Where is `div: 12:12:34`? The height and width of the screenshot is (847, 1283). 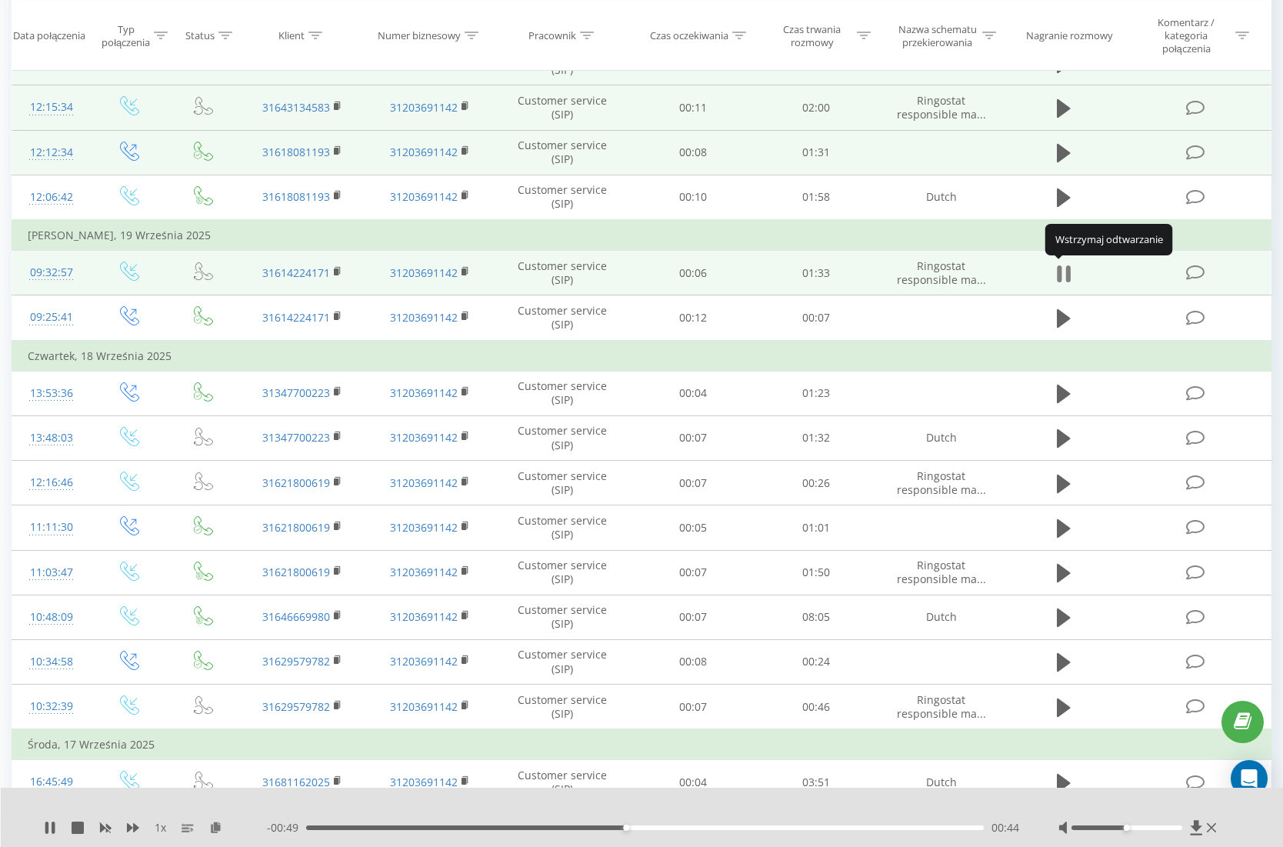
div: 12:12:34 is located at coordinates (52, 152).